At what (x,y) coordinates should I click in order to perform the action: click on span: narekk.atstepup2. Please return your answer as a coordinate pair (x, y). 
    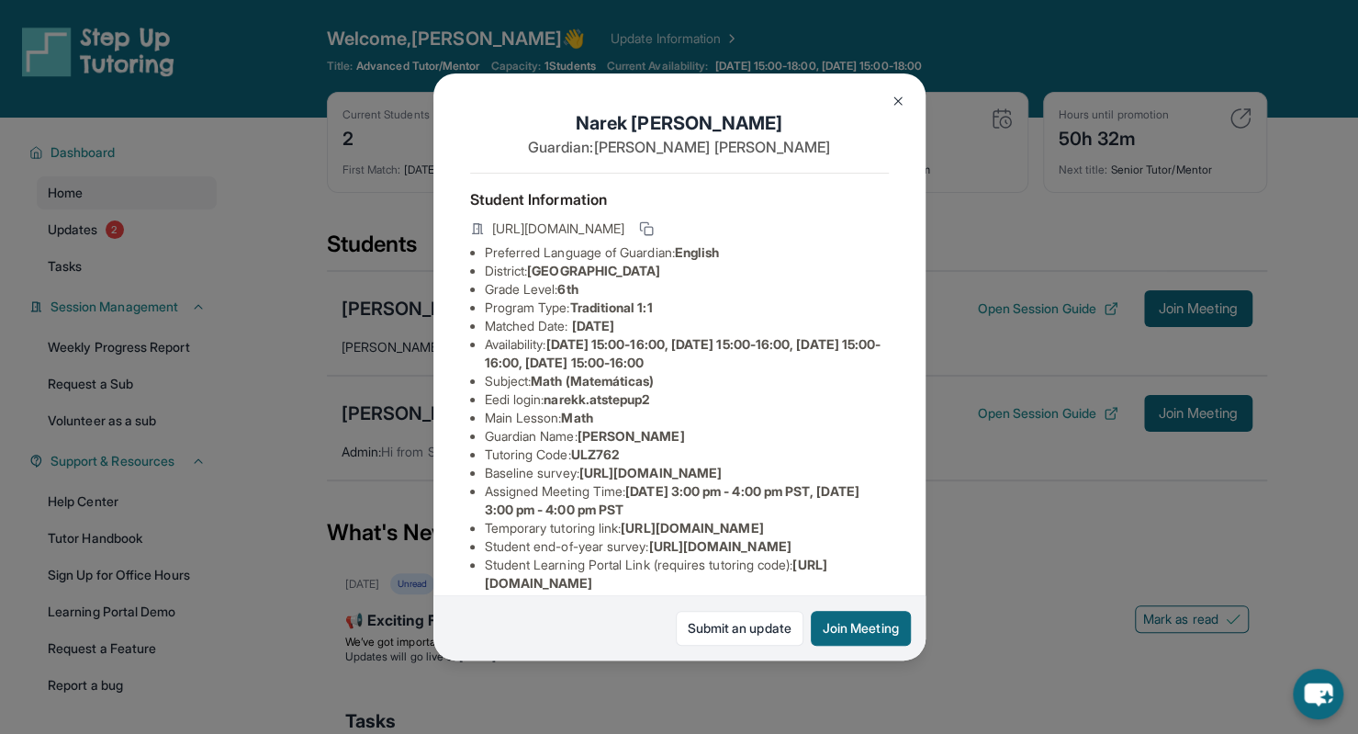
    Looking at the image, I should click on (596, 399).